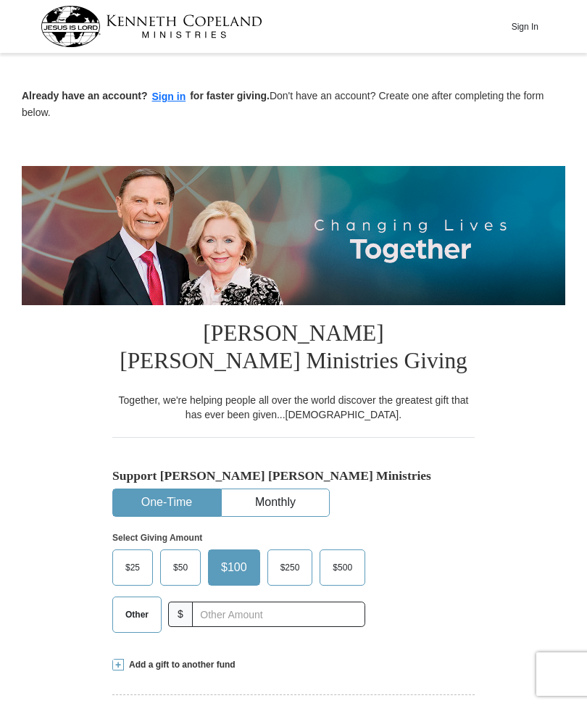  What do you see at coordinates (294, 407) in the screenshot?
I see `div: Together, we're helping people all over the world discover the greatest gift that has ever been g...` at bounding box center [294, 407].